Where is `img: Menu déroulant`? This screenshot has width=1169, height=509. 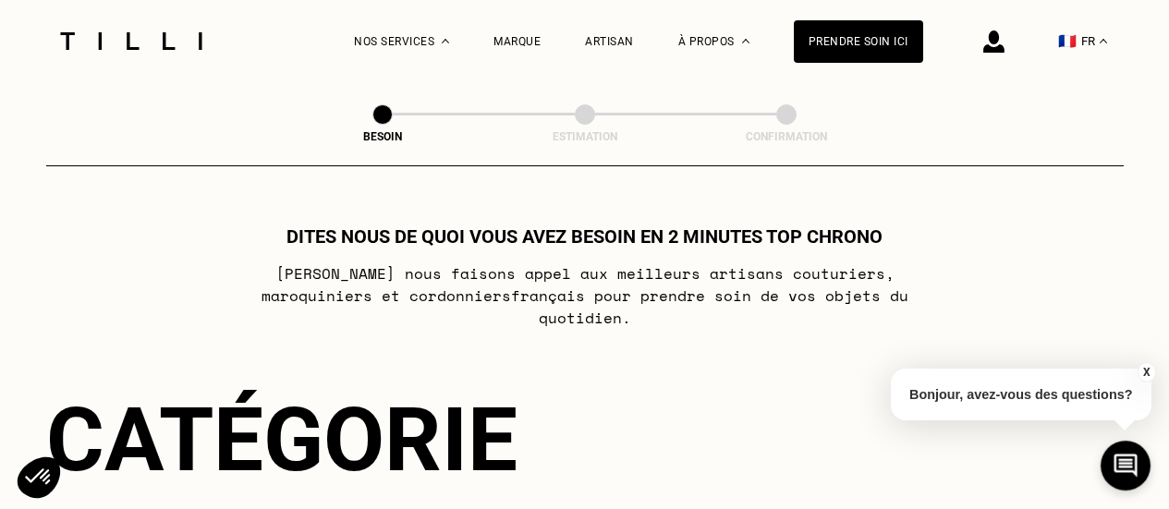 img: Menu déroulant is located at coordinates (445, 41).